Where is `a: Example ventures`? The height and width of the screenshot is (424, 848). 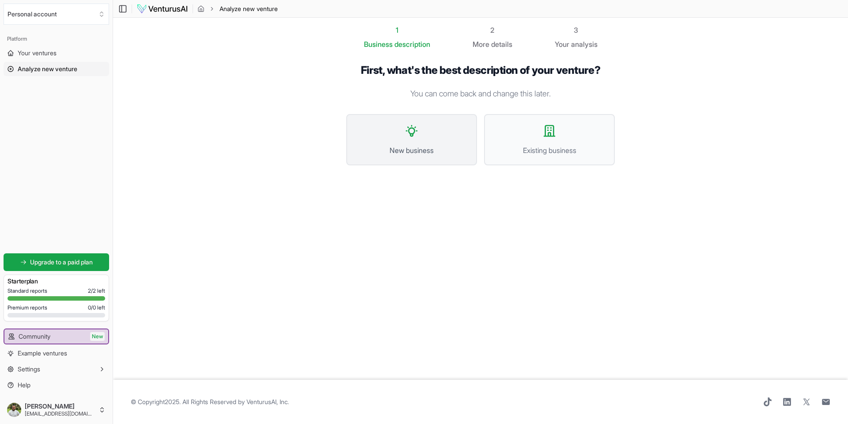
a: Example ventures is located at coordinates (56, 353).